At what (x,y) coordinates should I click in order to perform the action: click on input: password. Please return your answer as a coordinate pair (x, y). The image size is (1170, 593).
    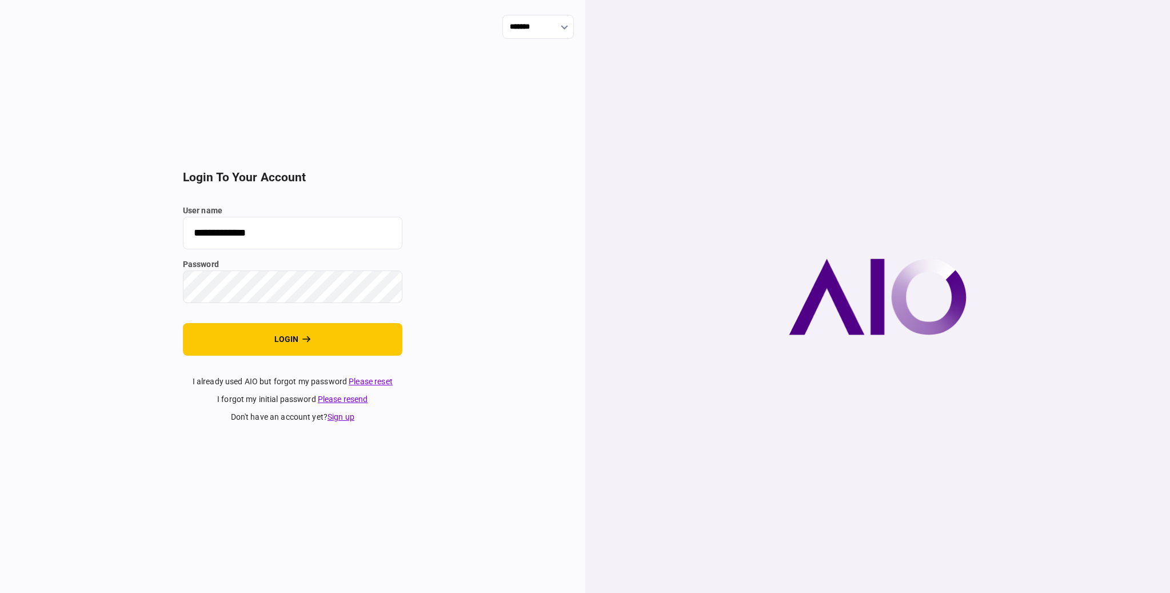
    Looking at the image, I should click on (293, 286).